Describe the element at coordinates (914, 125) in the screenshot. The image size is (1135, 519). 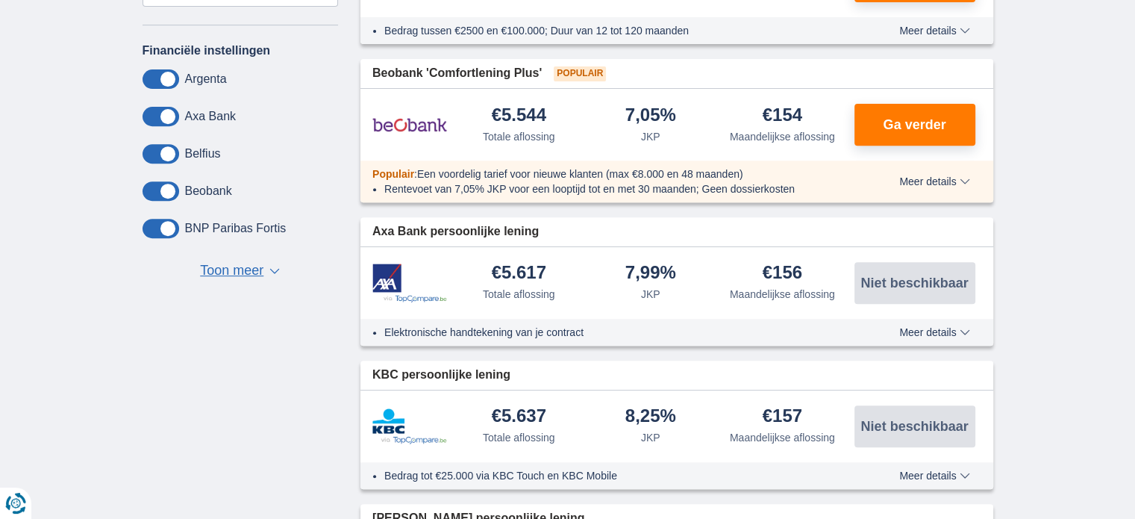
I see `span: Ga verder` at that location.